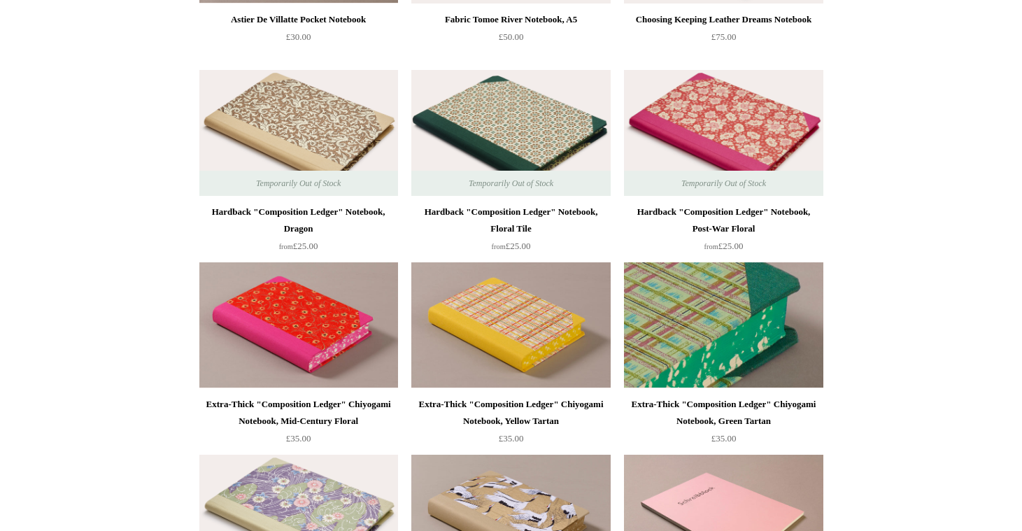 Image resolution: width=1022 pixels, height=531 pixels. What do you see at coordinates (723, 133) in the screenshot?
I see `a: Hardback "Composition Ledger" Notebook, Post-War Floral Hardback "Composition Ledger" Notebook, P...` at bounding box center [723, 133].